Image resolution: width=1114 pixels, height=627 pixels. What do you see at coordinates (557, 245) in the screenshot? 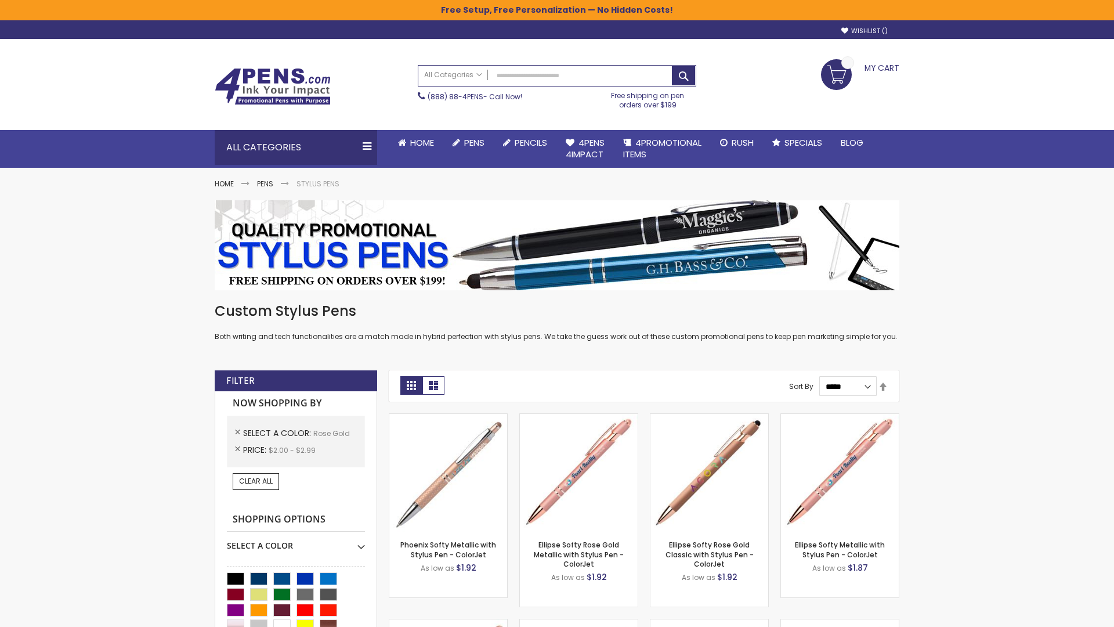
I see `img: Stylus Pens` at bounding box center [557, 245].